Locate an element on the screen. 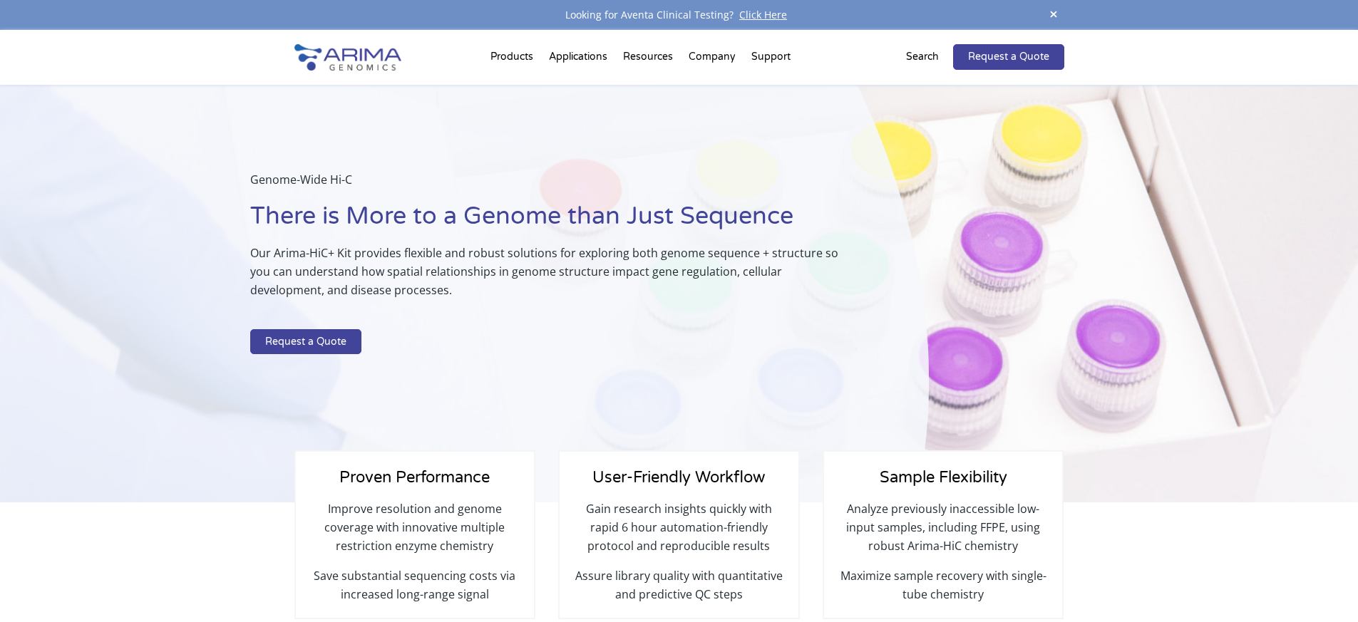 This screenshot has width=1358, height=622. span: Proven Performance is located at coordinates (414, 478).